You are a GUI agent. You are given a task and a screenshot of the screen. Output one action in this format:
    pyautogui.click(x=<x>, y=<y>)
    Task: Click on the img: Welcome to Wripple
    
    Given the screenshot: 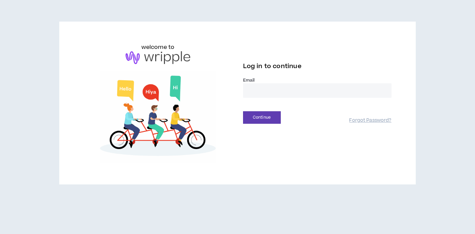 What is the action you would take?
    pyautogui.click(x=157, y=116)
    